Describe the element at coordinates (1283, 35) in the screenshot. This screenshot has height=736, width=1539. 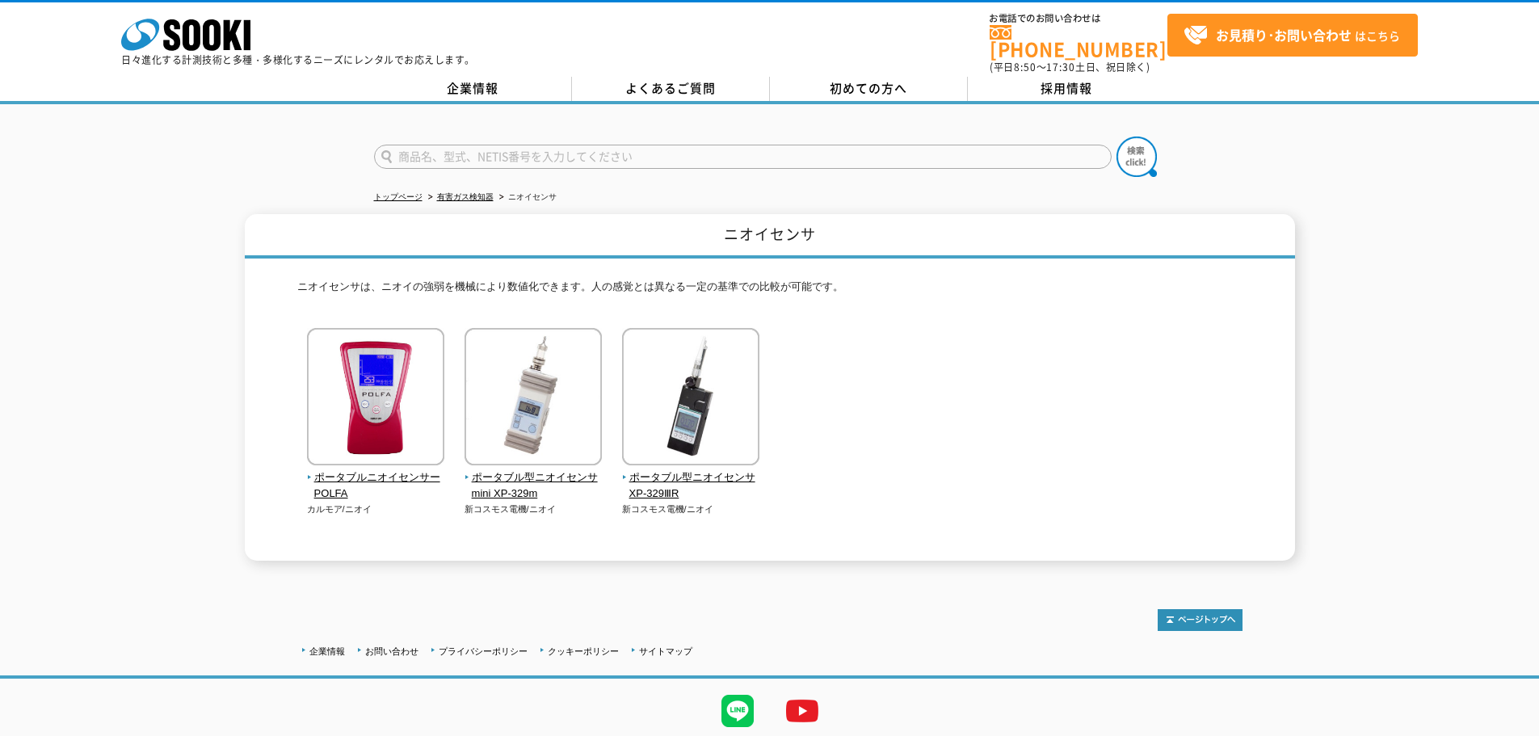
I see `strong: お見積り･お問い合わせ` at that location.